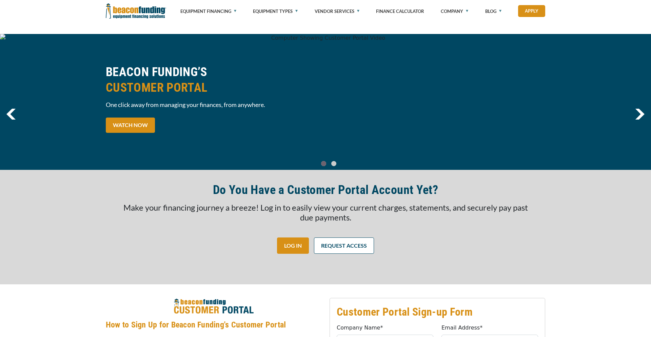 The image size is (651, 337). What do you see at coordinates (438, 311) in the screenshot?
I see `h3: Customer Portal Sign-up Form` at bounding box center [438, 311].